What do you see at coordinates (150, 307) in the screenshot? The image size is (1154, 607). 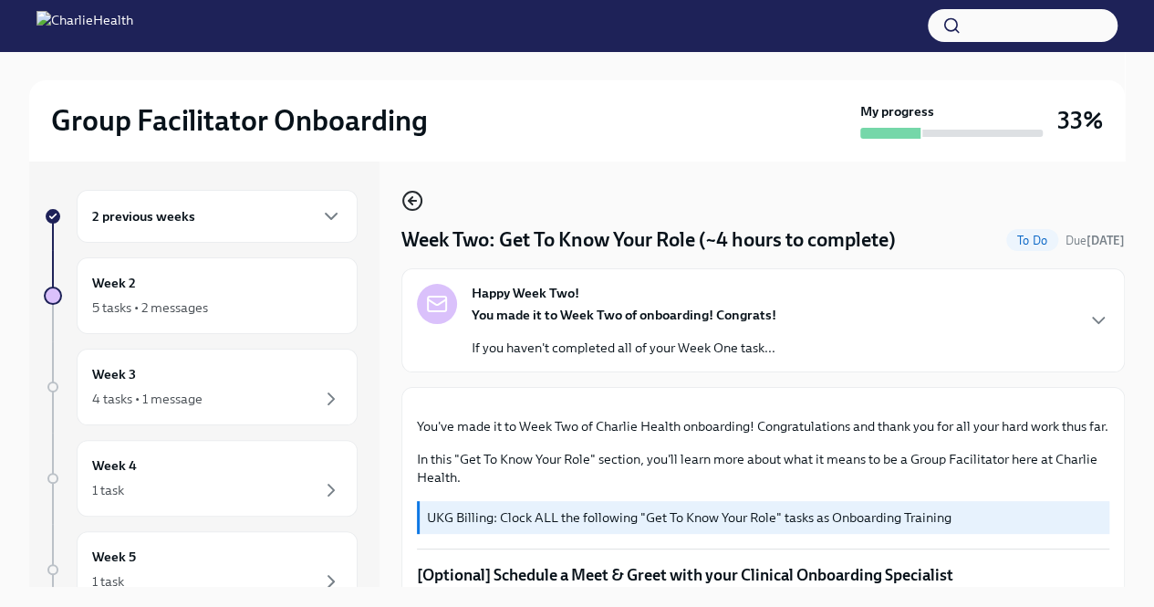 I see `div: 5 tasks • 2 messages` at bounding box center [150, 307].